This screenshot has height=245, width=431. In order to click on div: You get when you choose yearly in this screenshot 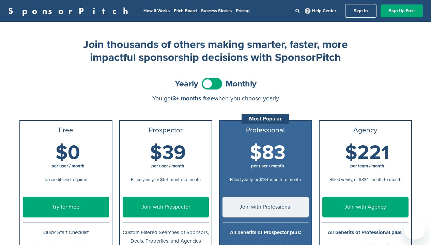, I will do `click(216, 98)`.